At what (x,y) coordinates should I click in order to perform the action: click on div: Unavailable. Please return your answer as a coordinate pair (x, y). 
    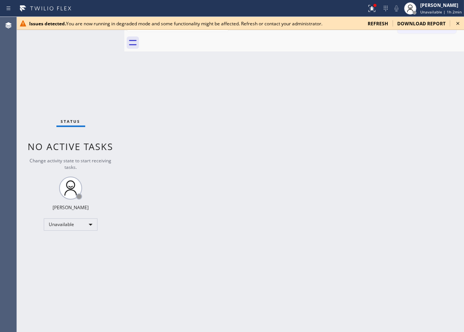
    Looking at the image, I should click on (71, 225).